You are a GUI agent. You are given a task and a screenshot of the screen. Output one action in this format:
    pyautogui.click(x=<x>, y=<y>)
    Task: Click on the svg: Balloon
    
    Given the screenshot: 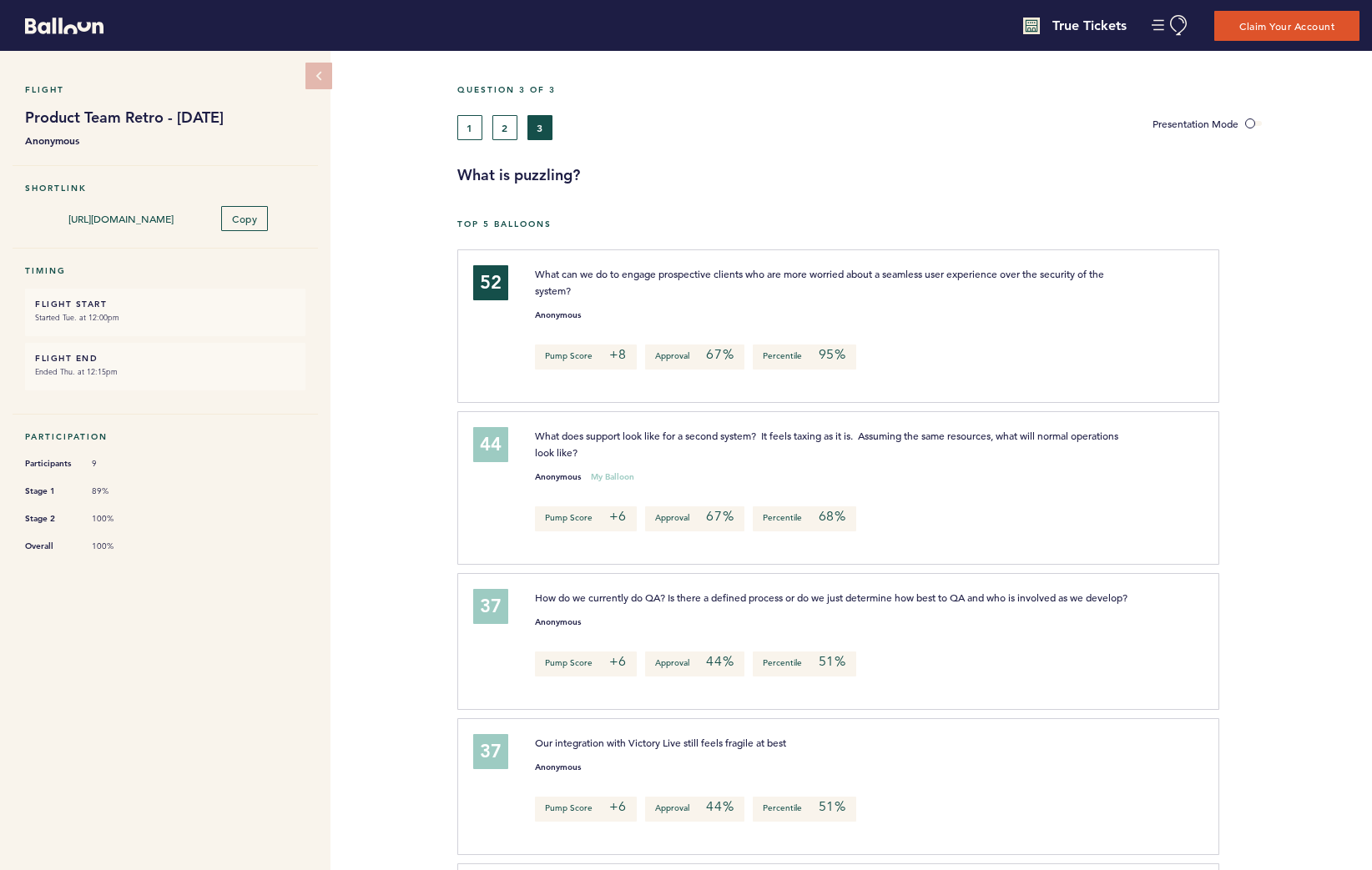 What is the action you would take?
    pyautogui.click(x=64, y=26)
    